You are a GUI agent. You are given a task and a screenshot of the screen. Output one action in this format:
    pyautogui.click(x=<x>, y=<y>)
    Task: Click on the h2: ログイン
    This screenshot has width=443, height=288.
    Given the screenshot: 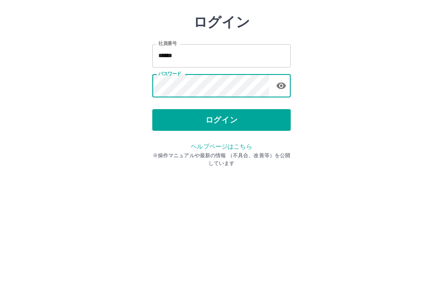 What is the action you would take?
    pyautogui.click(x=221, y=63)
    